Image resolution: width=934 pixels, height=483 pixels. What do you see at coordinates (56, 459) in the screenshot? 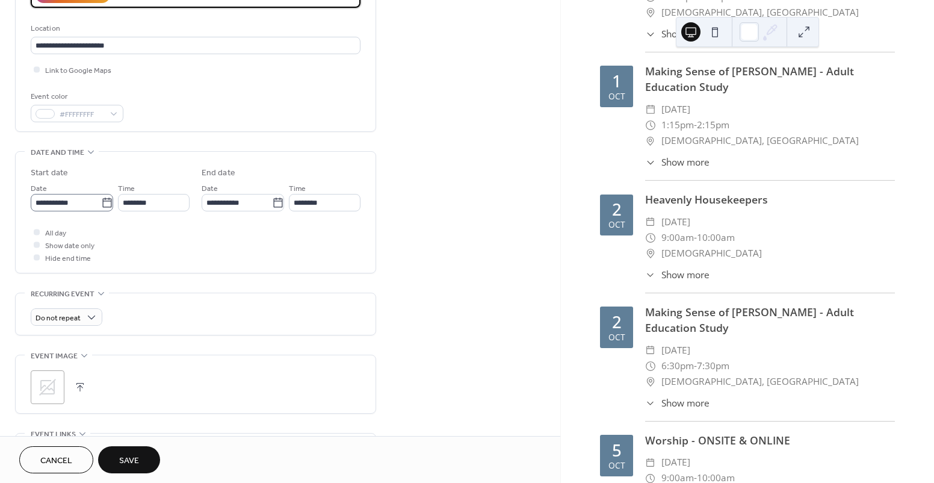
I see `a: Cancel` at bounding box center [56, 459].